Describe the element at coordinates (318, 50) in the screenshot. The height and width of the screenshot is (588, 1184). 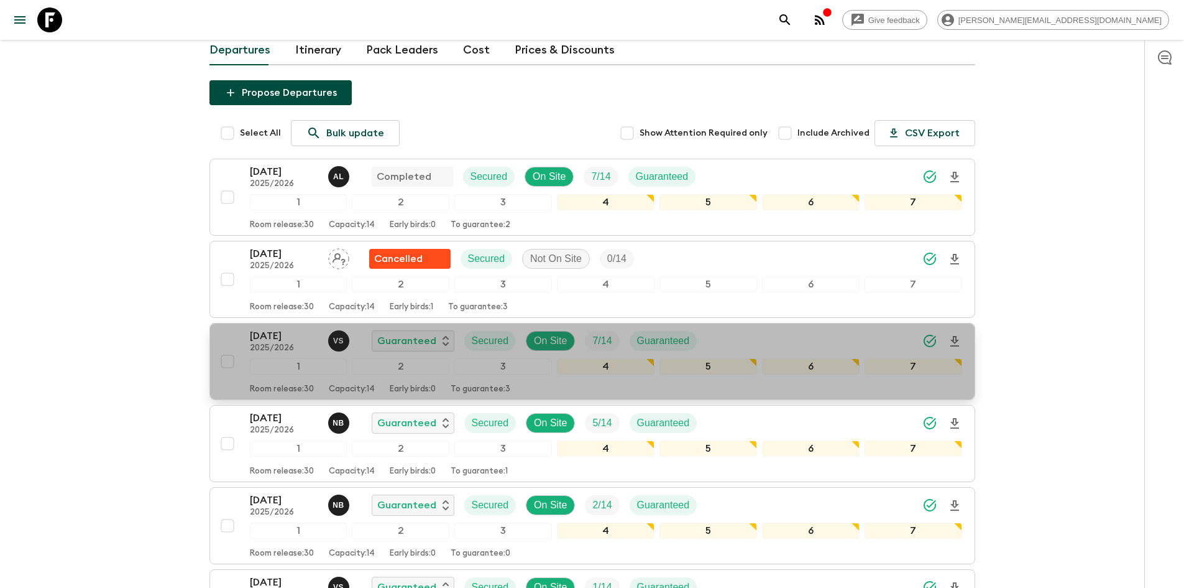
I see `a: Itinerary` at that location.